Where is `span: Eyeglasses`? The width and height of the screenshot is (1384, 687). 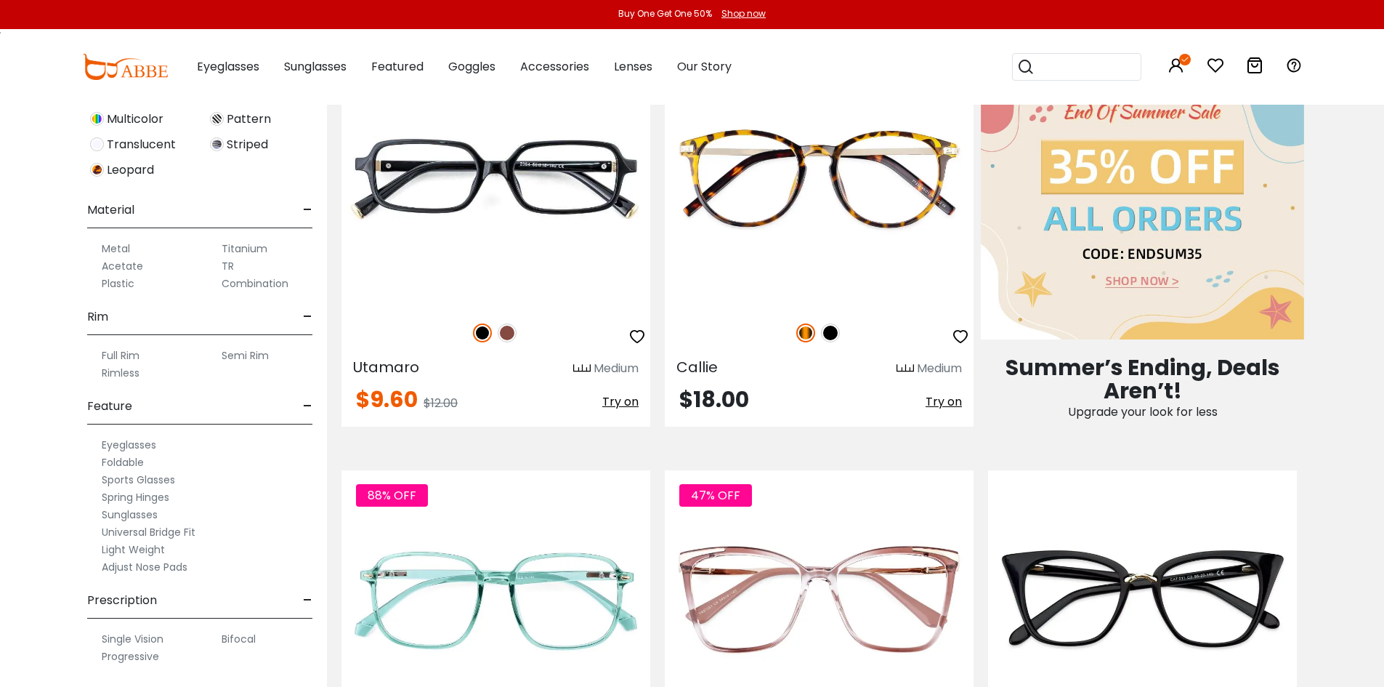 span: Eyeglasses is located at coordinates (228, 66).